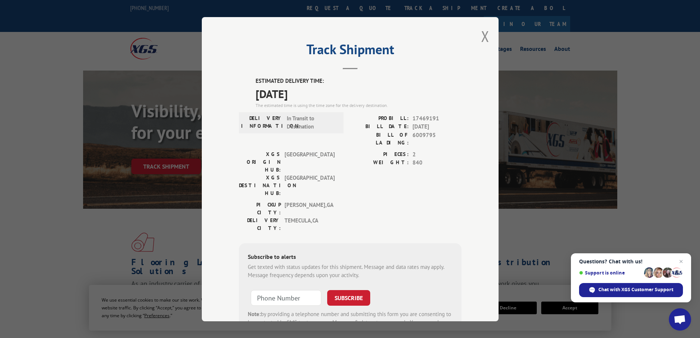 Image resolution: width=700 pixels, height=338 pixels. Describe the element at coordinates (631, 261) in the screenshot. I see `span: Questions? Chat with us!` at that location.